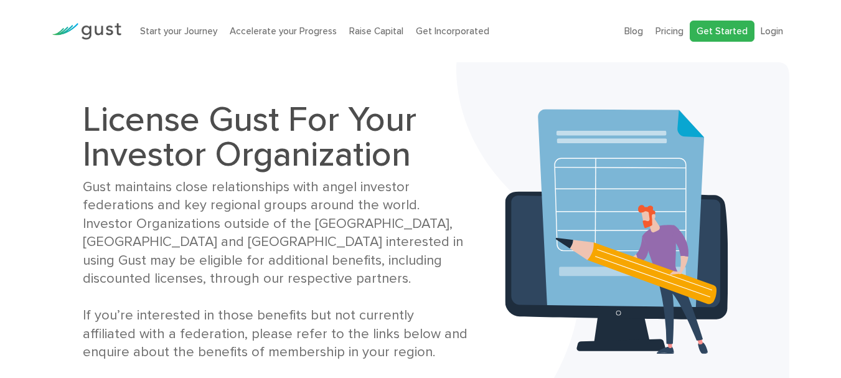 The image size is (841, 378). What do you see at coordinates (722, 31) in the screenshot?
I see `a: Get Started` at bounding box center [722, 31].